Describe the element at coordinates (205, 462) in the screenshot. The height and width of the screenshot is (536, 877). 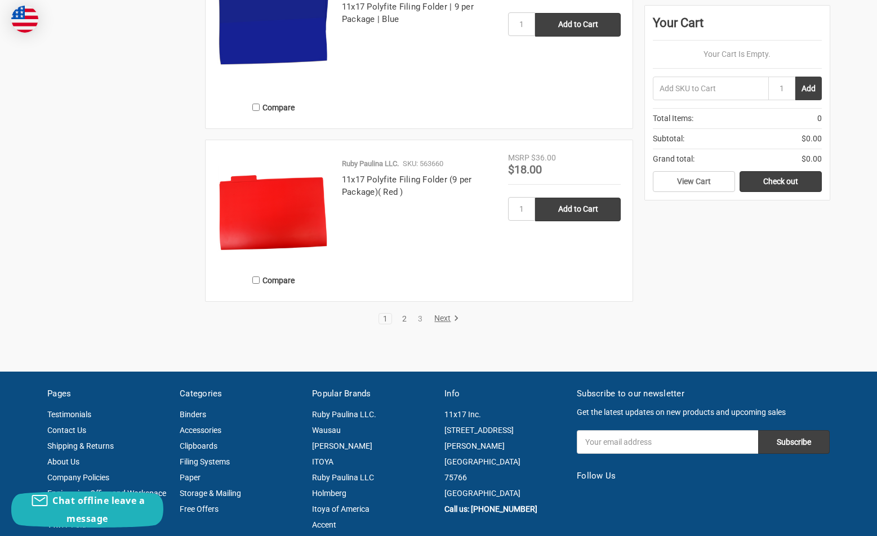
I see `a: Filing Systems` at that location.